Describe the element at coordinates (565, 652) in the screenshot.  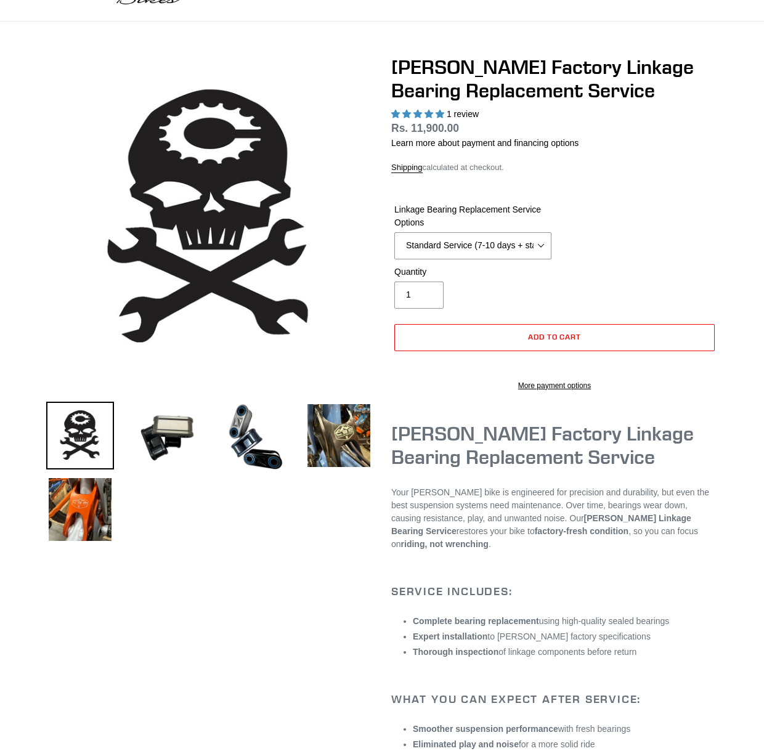
I see `li: of linkage components before return` at that location.